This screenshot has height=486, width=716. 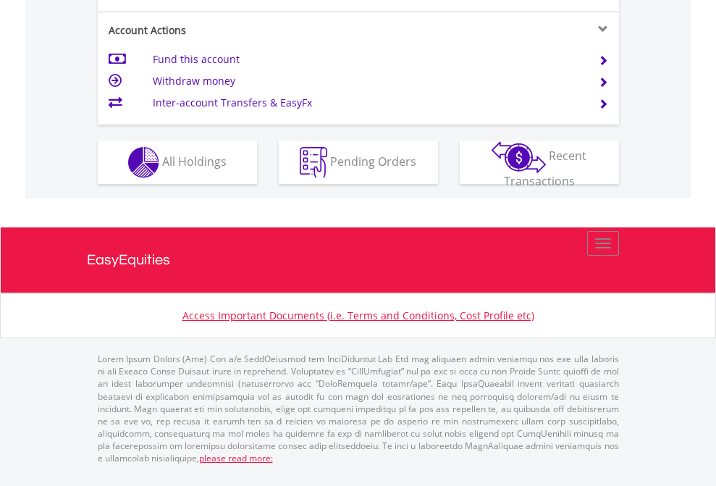 What do you see at coordinates (539, 162) in the screenshot?
I see `button: Recent Transactions` at bounding box center [539, 162].